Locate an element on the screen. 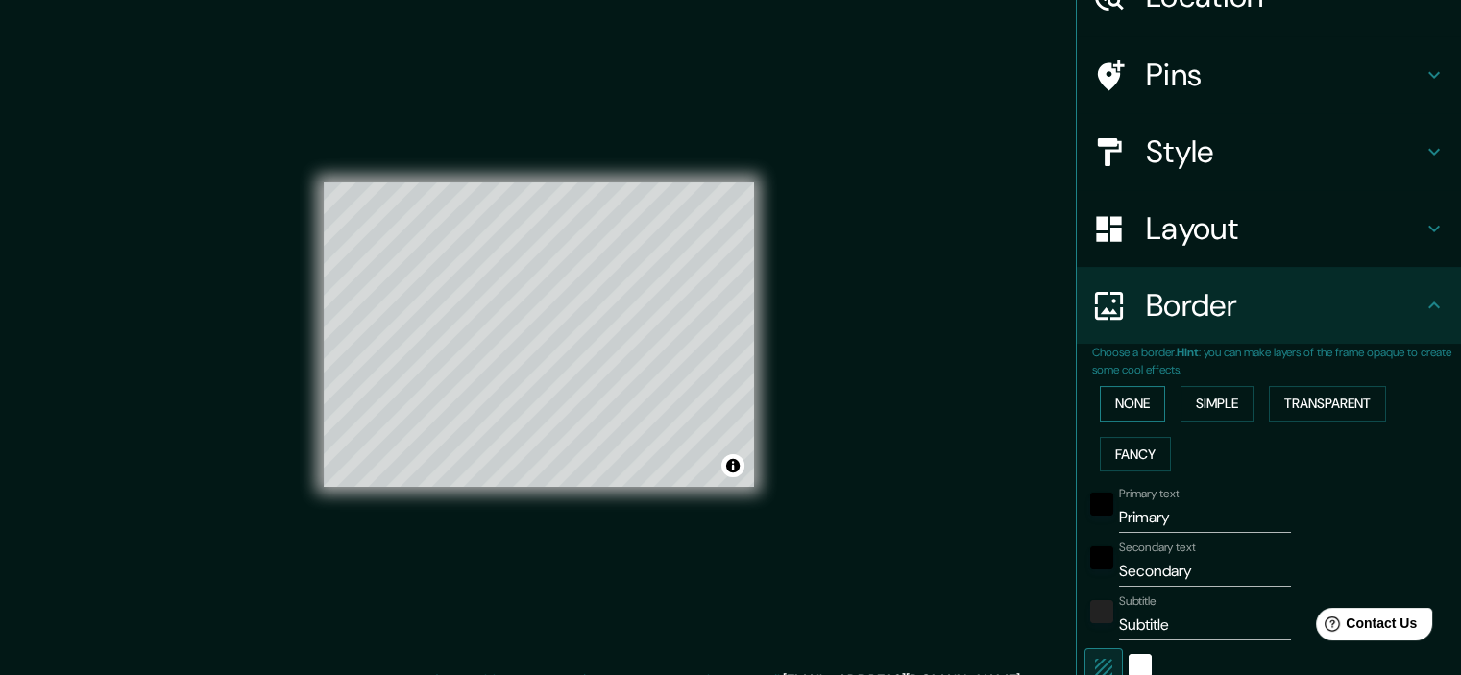 This screenshot has width=1461, height=675. span: Contact Us is located at coordinates (91, 23).